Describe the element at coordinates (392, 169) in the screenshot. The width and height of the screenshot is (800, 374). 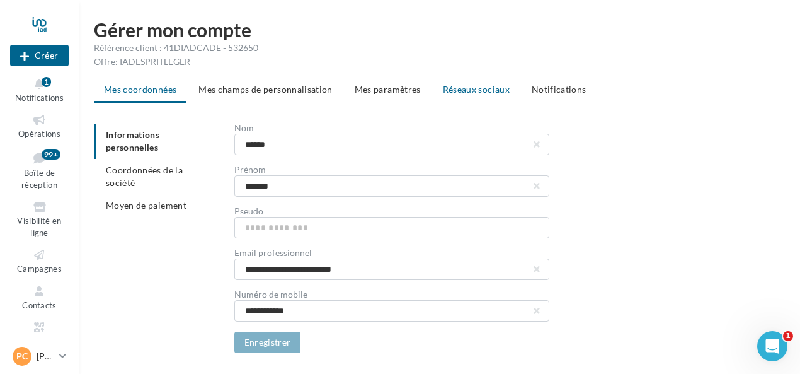
I see `div: Prénom` at that location.